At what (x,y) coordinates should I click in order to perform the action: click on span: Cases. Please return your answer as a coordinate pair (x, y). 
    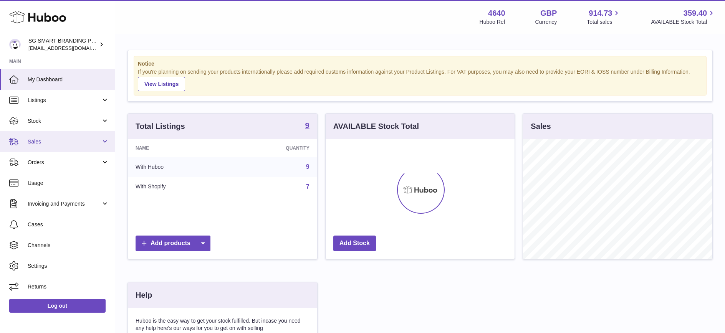
    Looking at the image, I should click on (68, 225).